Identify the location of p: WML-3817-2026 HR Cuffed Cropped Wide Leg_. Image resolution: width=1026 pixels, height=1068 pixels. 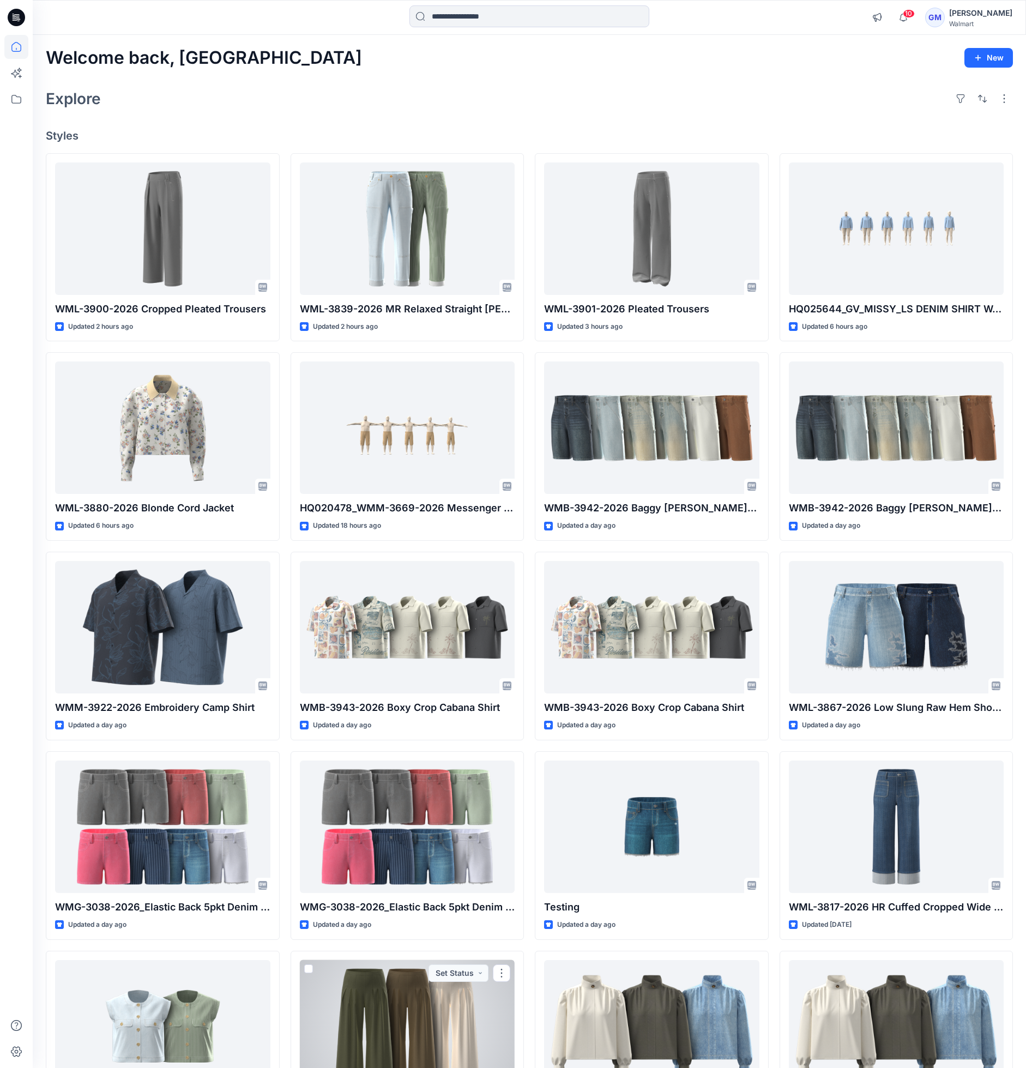
(896, 907).